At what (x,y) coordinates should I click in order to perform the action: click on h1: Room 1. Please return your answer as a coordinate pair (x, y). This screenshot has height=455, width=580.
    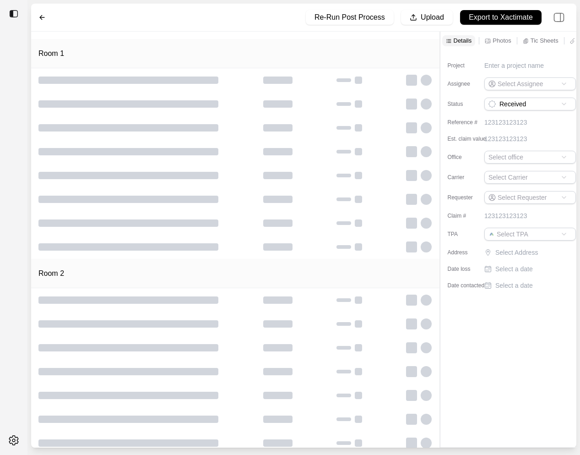
    Looking at the image, I should click on (51, 54).